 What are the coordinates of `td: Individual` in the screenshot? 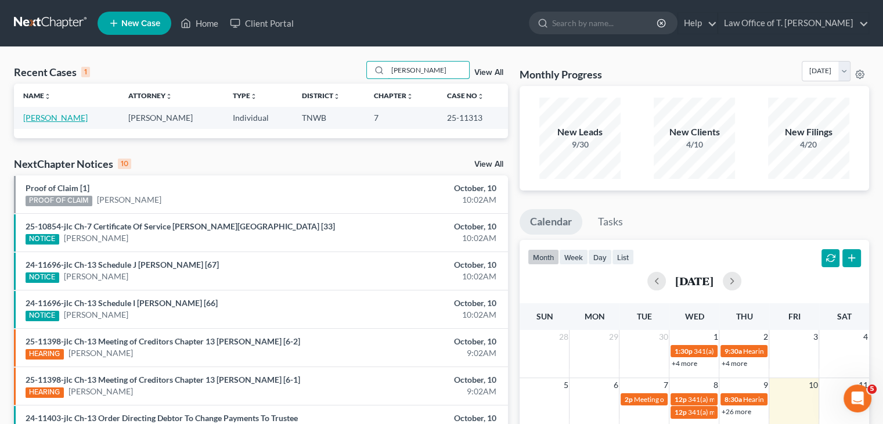 It's located at (258, 117).